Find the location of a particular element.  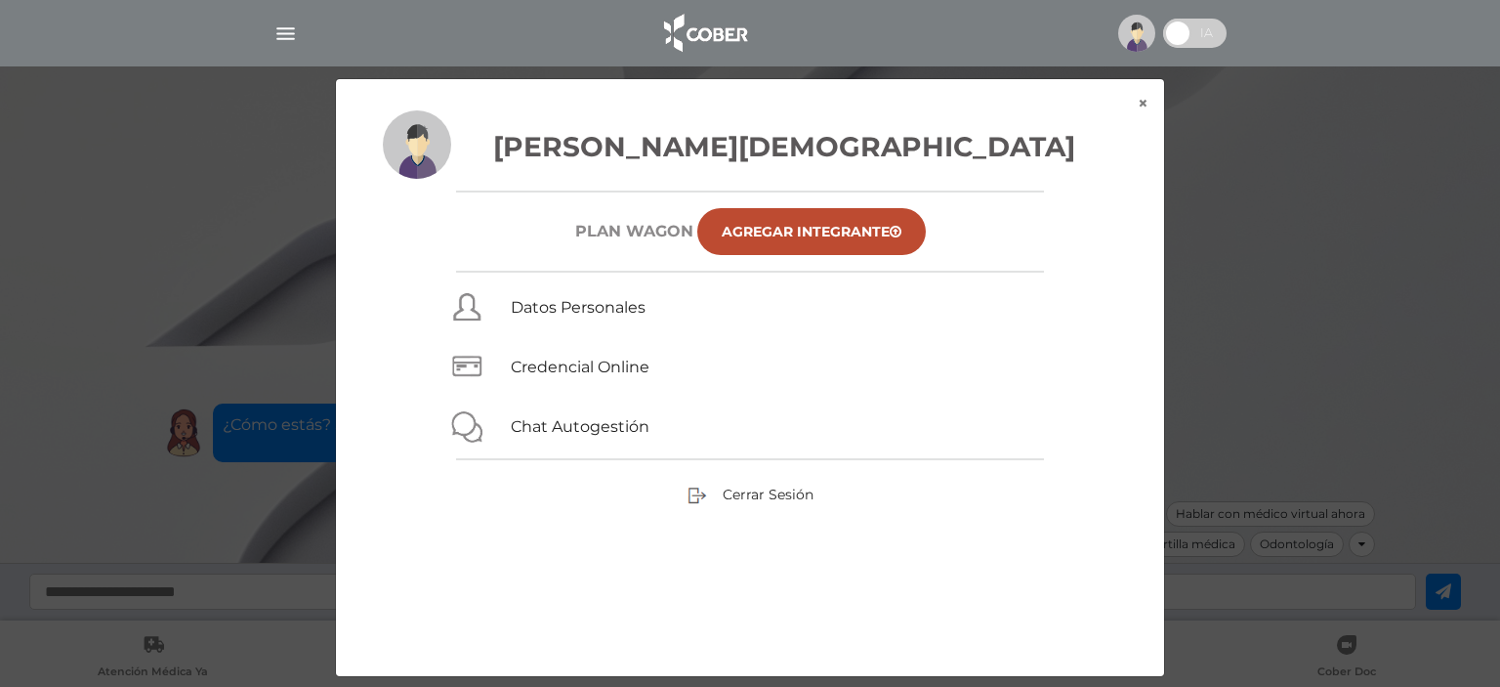

a: Credencial Online is located at coordinates (580, 366).